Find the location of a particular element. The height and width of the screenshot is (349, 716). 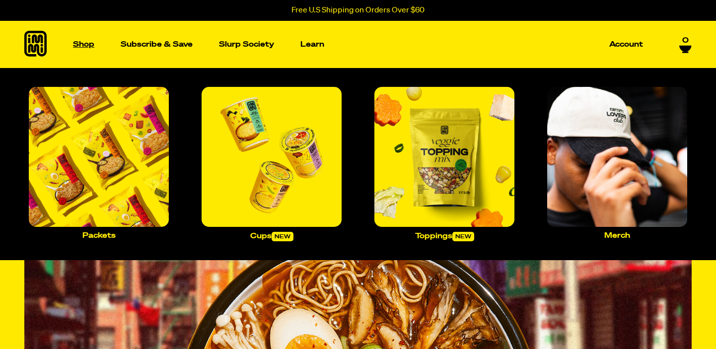

p: Shop is located at coordinates (83, 44).